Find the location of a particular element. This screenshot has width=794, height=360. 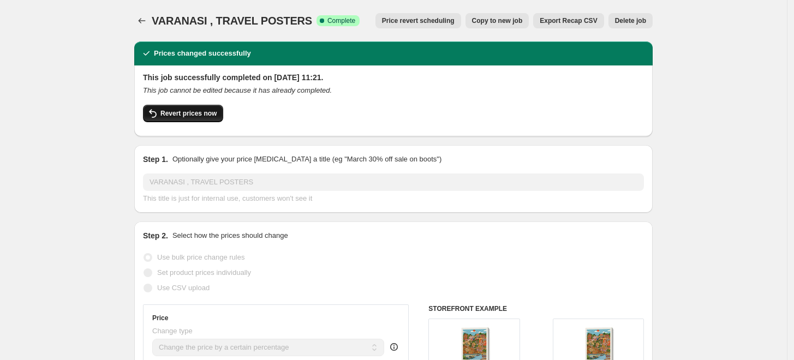

button: Price revert scheduling is located at coordinates (418, 21).